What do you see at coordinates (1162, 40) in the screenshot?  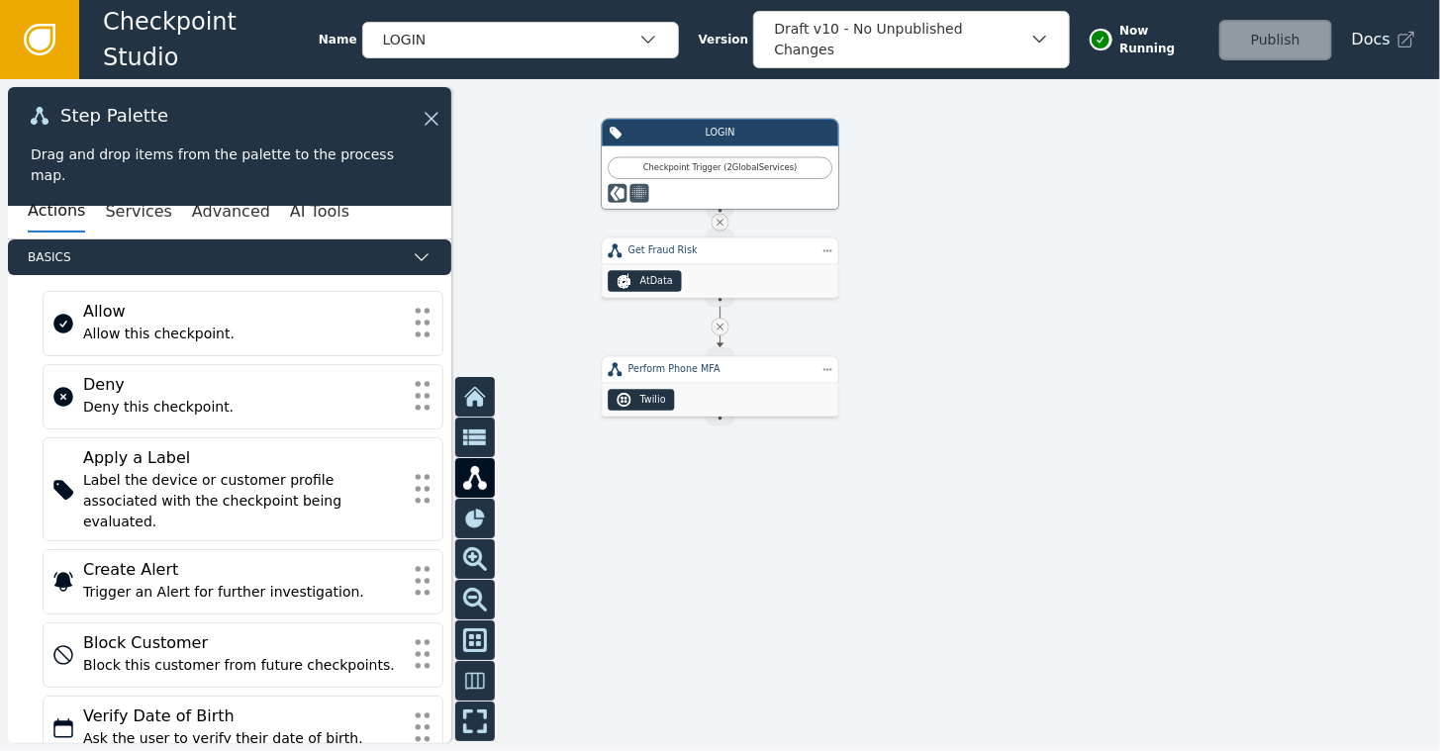 I see `span: Now Running` at bounding box center [1162, 40].